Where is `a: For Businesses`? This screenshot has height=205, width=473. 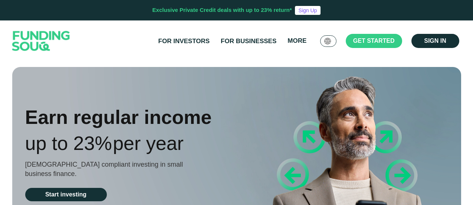
a: For Businesses is located at coordinates (249, 41).